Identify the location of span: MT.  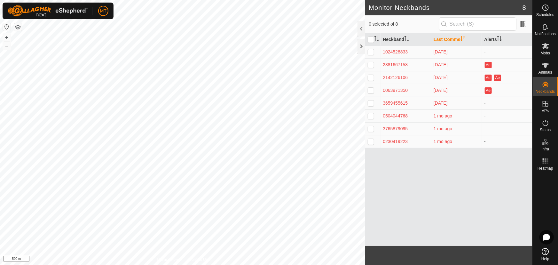
(103, 11).